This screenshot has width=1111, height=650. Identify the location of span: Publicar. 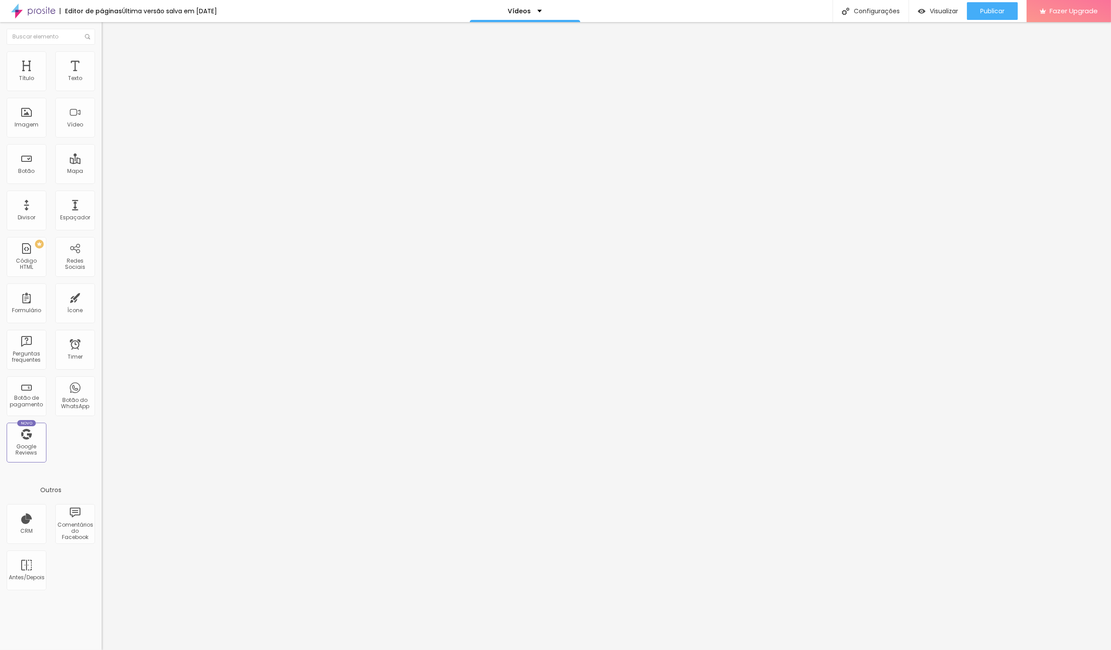
(992, 11).